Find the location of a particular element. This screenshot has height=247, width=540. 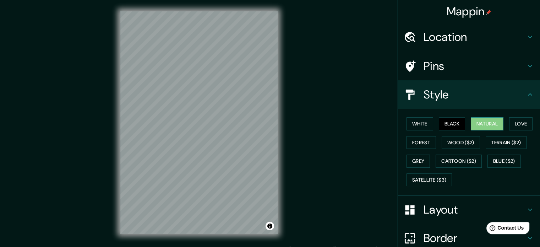

h4: Border is located at coordinates (475, 238).